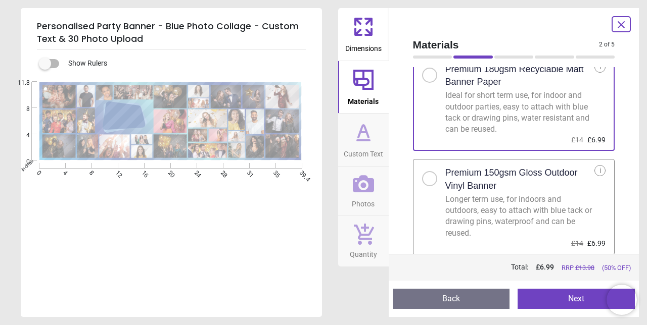  I want to click on h2: Premium 150gsm Gloss Outdoor Vinyl Banner, so click(520, 179).